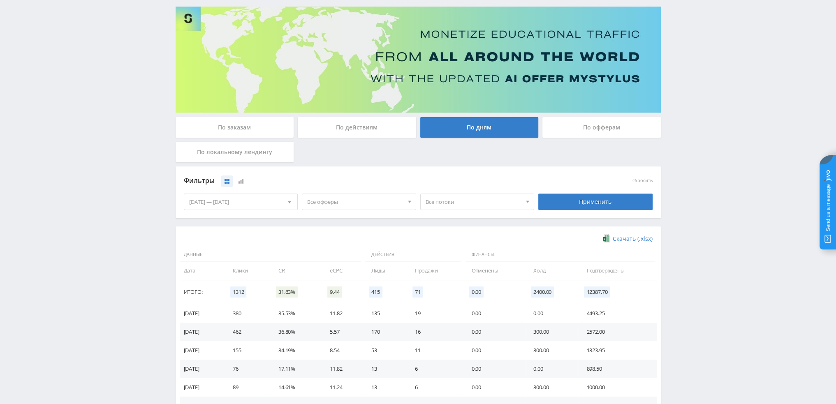 Image resolution: width=836 pixels, height=404 pixels. I want to click on img: xlsx, so click(606, 239).